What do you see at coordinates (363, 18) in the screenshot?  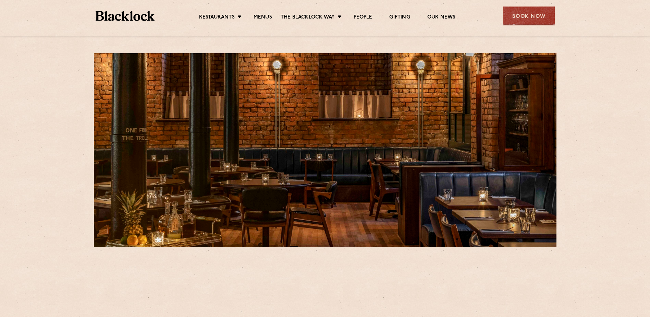 I see `a: People` at bounding box center [363, 18].